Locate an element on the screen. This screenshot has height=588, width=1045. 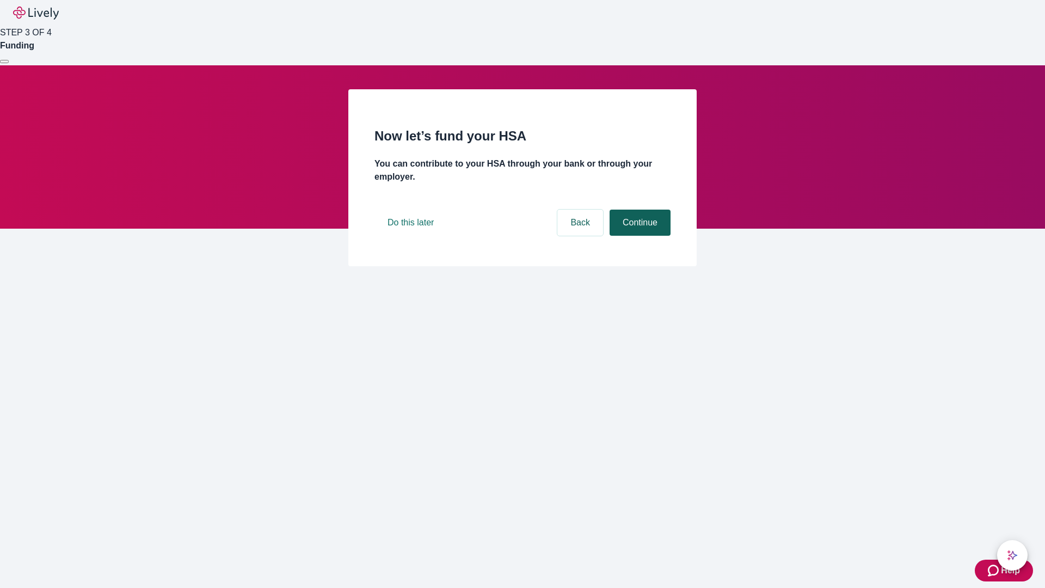
h2: Now let’s fund your HSA is located at coordinates (522, 136).